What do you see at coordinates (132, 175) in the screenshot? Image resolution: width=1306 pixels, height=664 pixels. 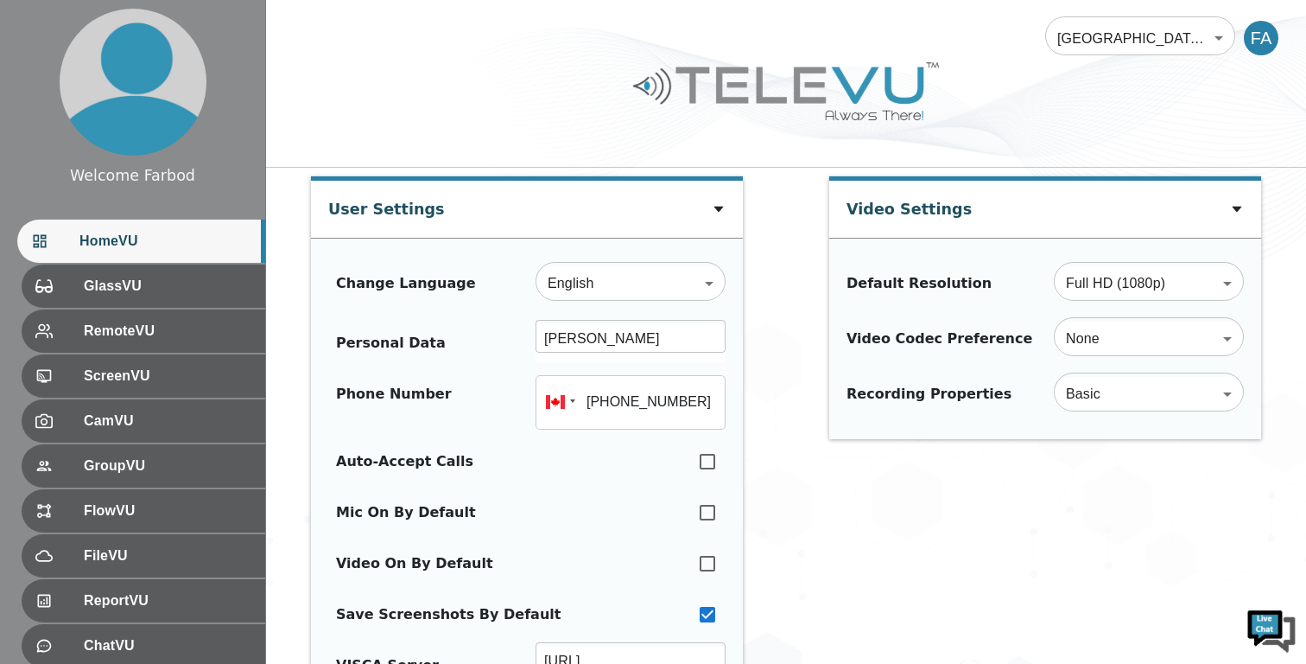 I see `div: Welcome Farbod` at bounding box center [132, 175].